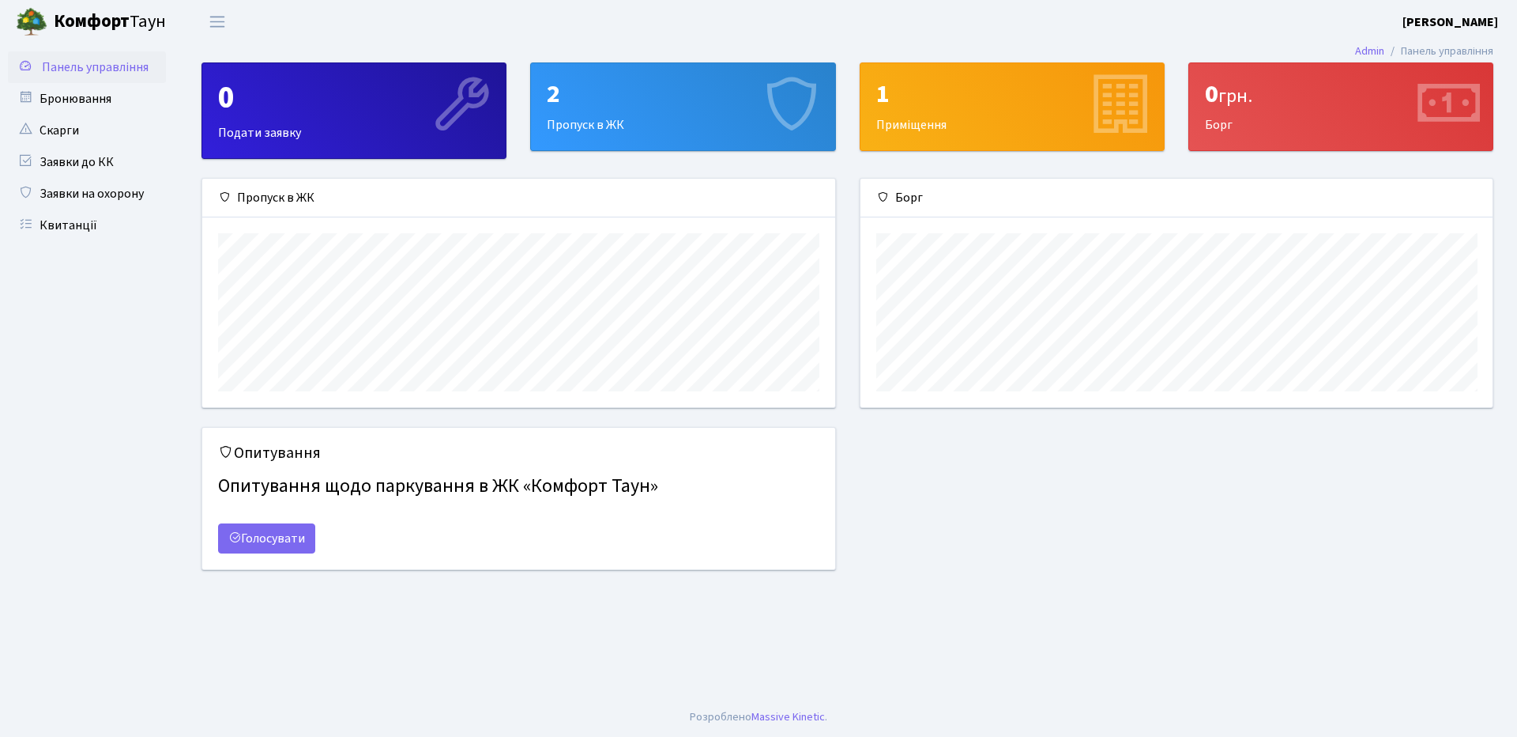 The image size is (1517, 737). I want to click on li: Панель управління, so click(1439, 51).